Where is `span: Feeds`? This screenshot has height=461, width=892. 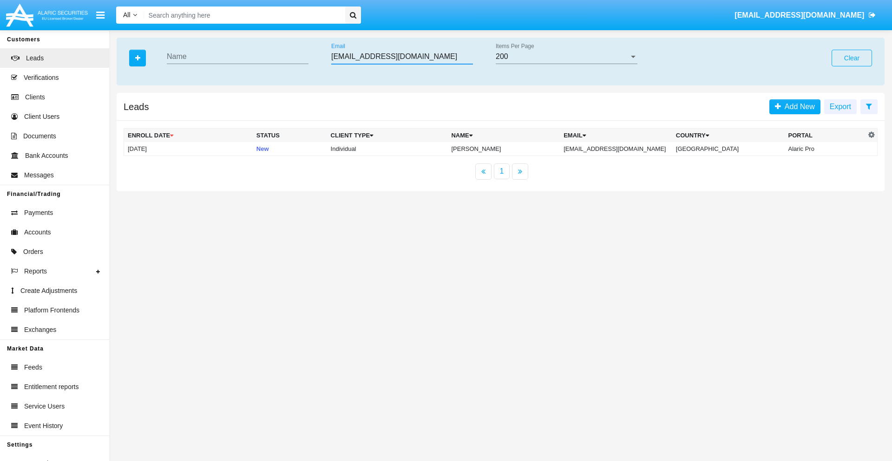
span: Feeds is located at coordinates (33, 368).